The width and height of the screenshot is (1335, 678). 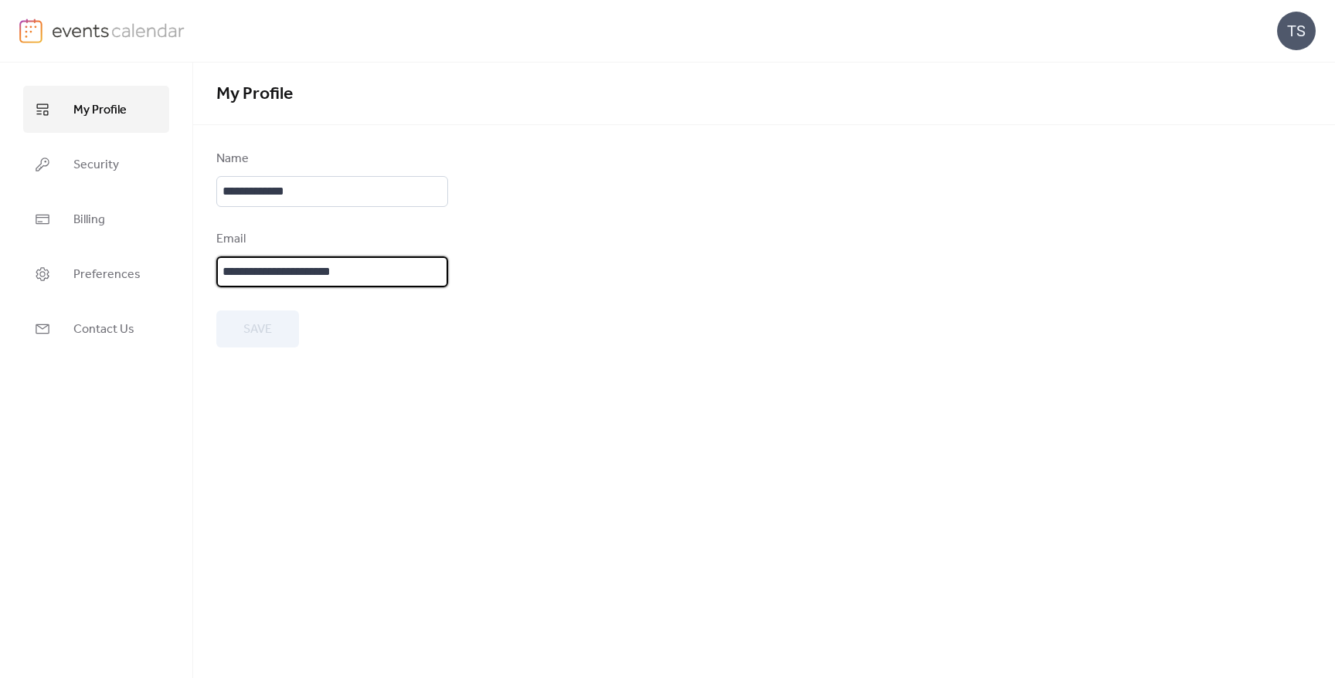 I want to click on div: Email, so click(x=331, y=239).